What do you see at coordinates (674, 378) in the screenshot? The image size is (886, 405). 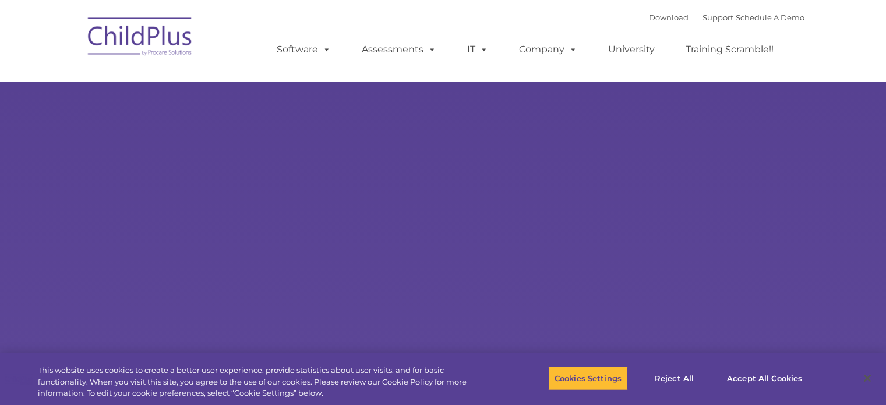 I see `button: Reject All` at bounding box center [674, 378].